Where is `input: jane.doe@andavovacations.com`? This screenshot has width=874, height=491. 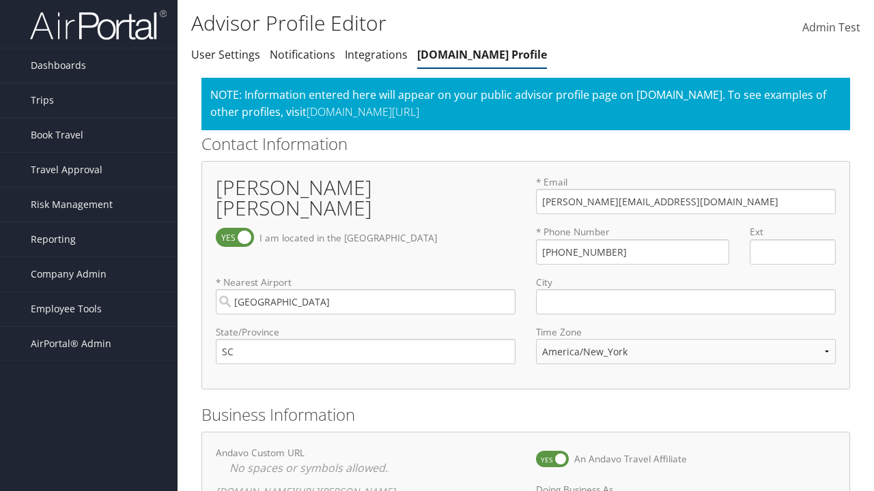
input: jane.doe@andavovacations.com is located at coordinates (685, 201).